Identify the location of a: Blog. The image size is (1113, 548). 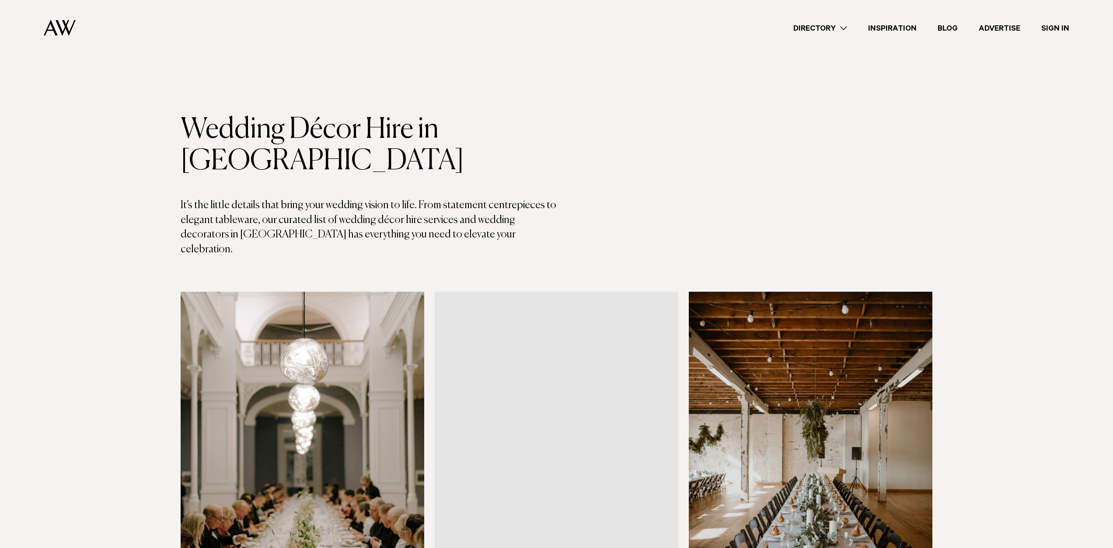
(948, 28).